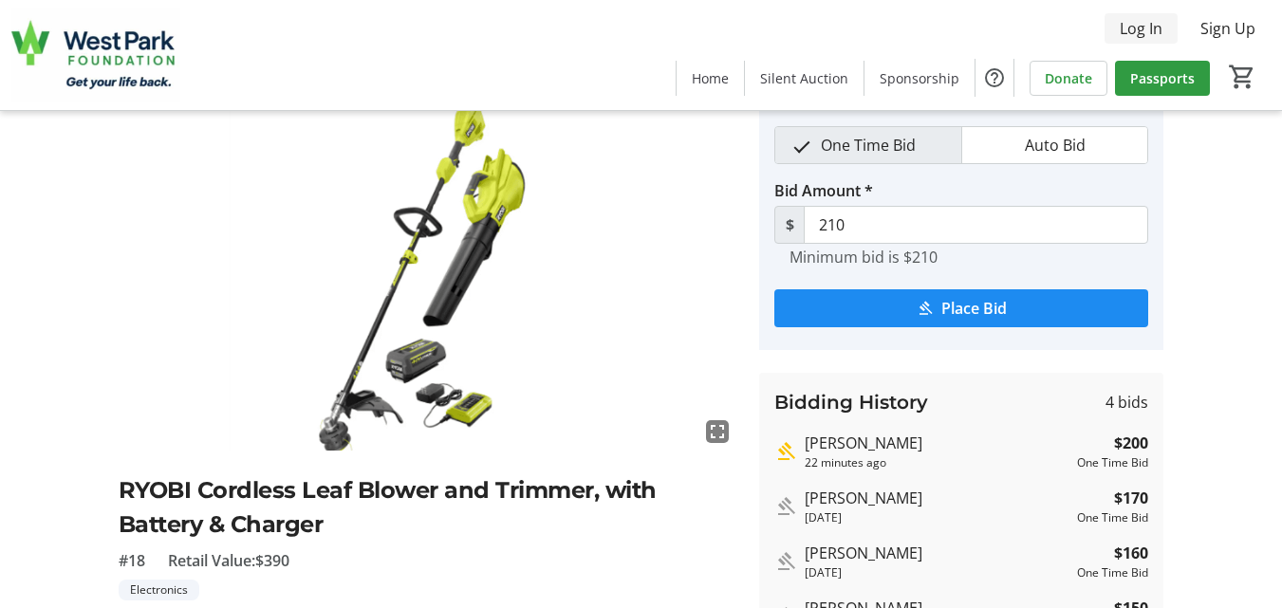  Describe the element at coordinates (1140, 28) in the screenshot. I see `button: Log In` at that location.